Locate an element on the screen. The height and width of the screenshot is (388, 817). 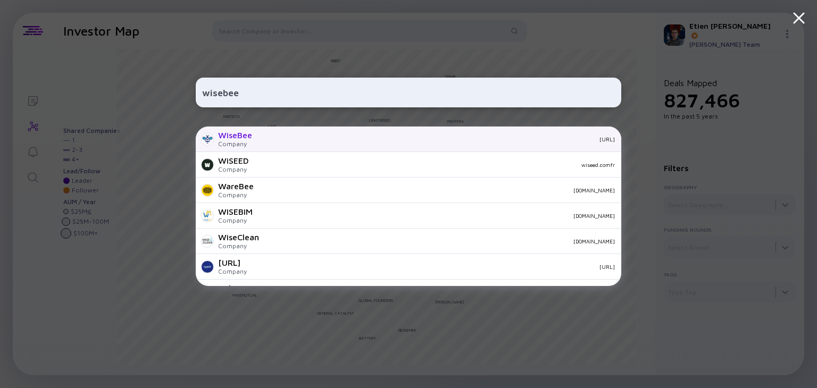
div: WISEBIM is located at coordinates (235, 212).